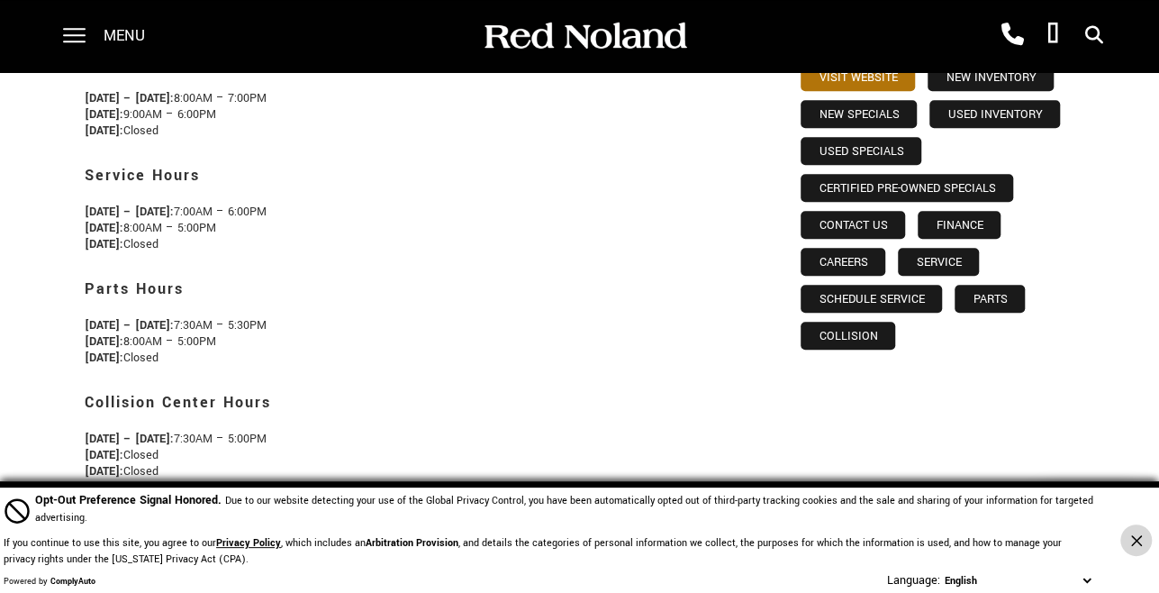 The image size is (1159, 593). What do you see at coordinates (858, 77) in the screenshot?
I see `a: Visit Website` at bounding box center [858, 77].